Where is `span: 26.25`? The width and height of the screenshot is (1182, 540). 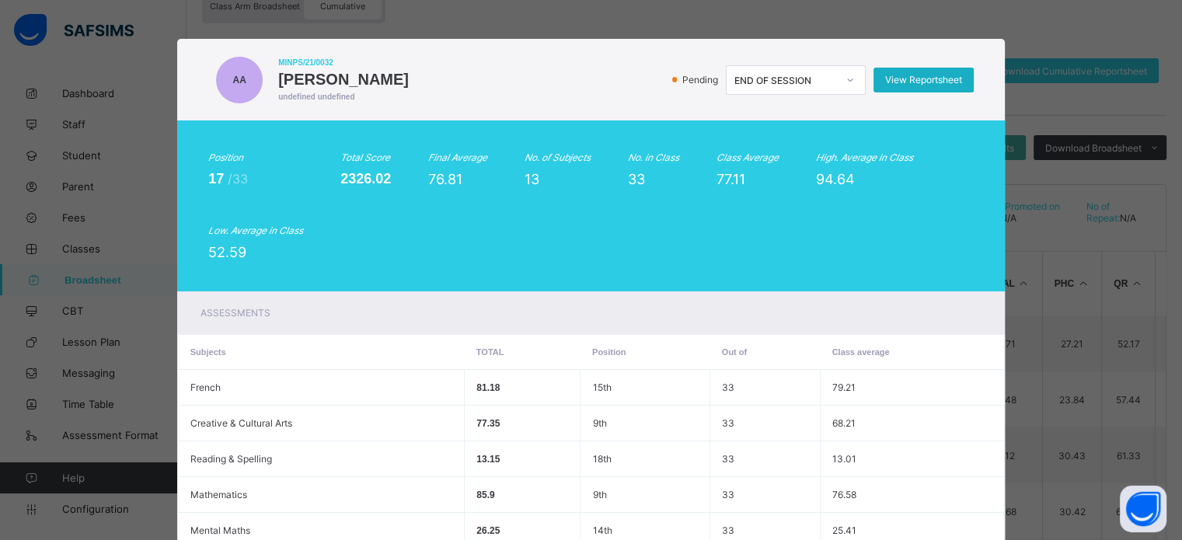
span: 26.25 is located at coordinates (488, 531).